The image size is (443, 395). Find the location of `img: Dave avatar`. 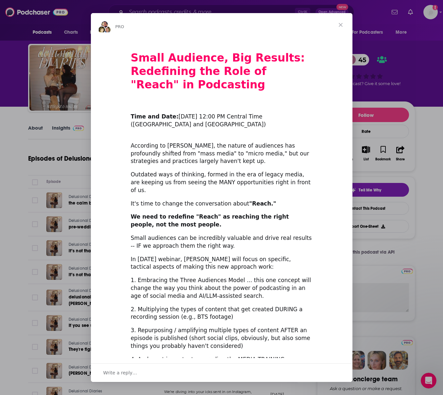

img: Dave avatar is located at coordinates (107, 30).